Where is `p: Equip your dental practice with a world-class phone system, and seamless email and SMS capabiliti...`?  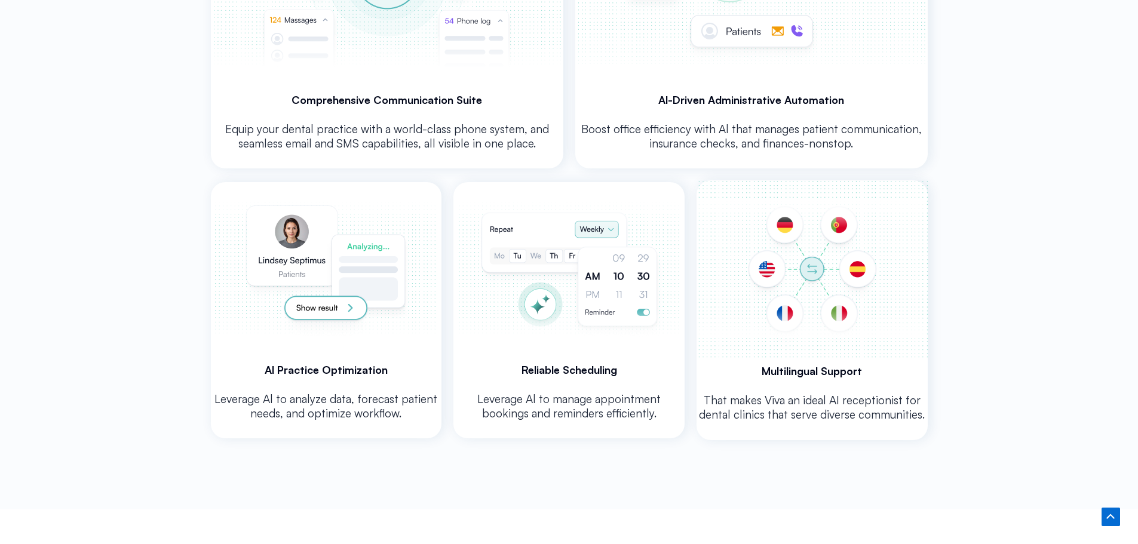 p: Equip your dental practice with a world-class phone system, and seamless email and SMS capabiliti... is located at coordinates (387, 136).